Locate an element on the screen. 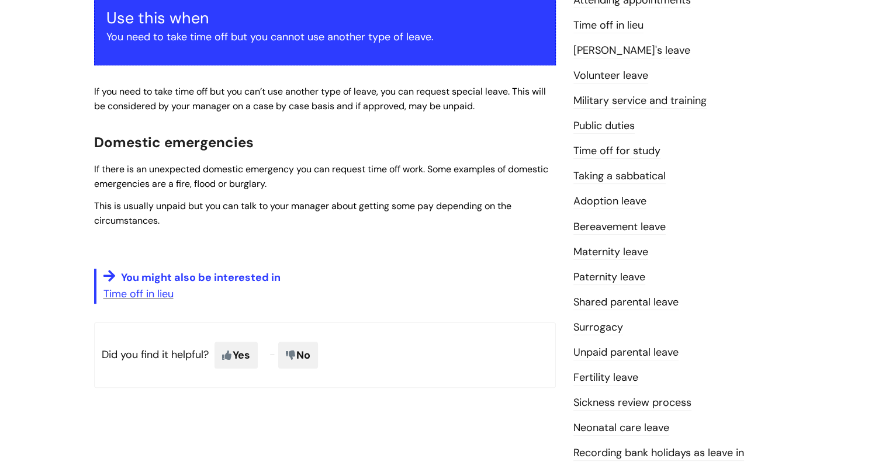  span: Yes is located at coordinates (236, 355).